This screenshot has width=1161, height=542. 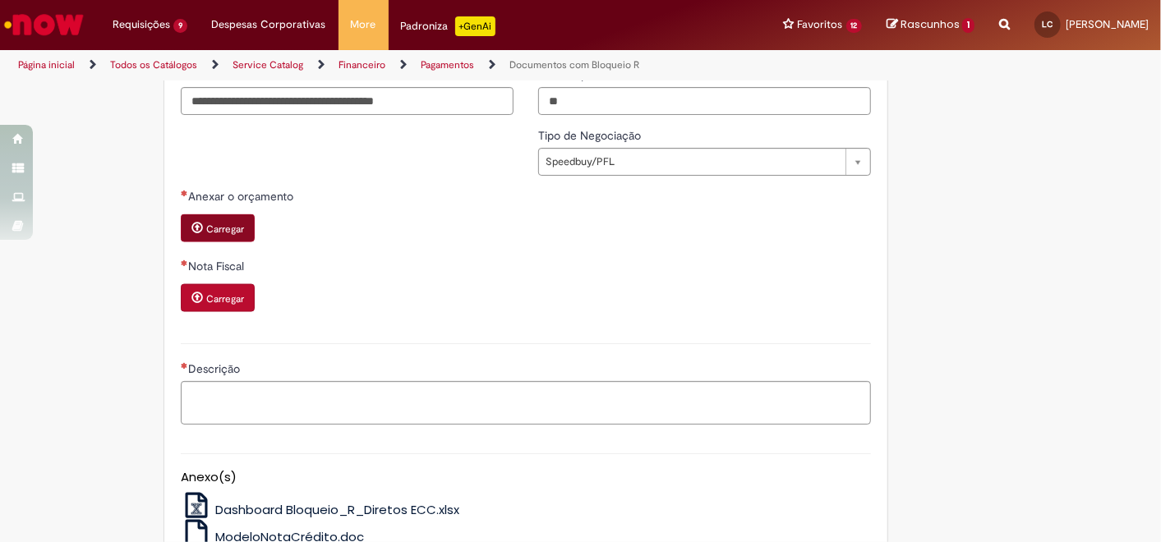 What do you see at coordinates (930, 25) in the screenshot?
I see `a: Rascunhos` at bounding box center [930, 25].